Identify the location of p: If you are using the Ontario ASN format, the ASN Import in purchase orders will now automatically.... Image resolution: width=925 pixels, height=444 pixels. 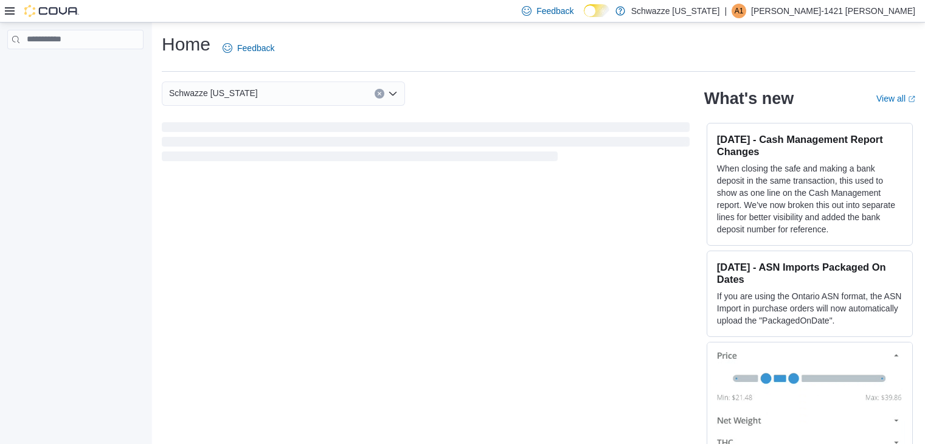
(810, 308).